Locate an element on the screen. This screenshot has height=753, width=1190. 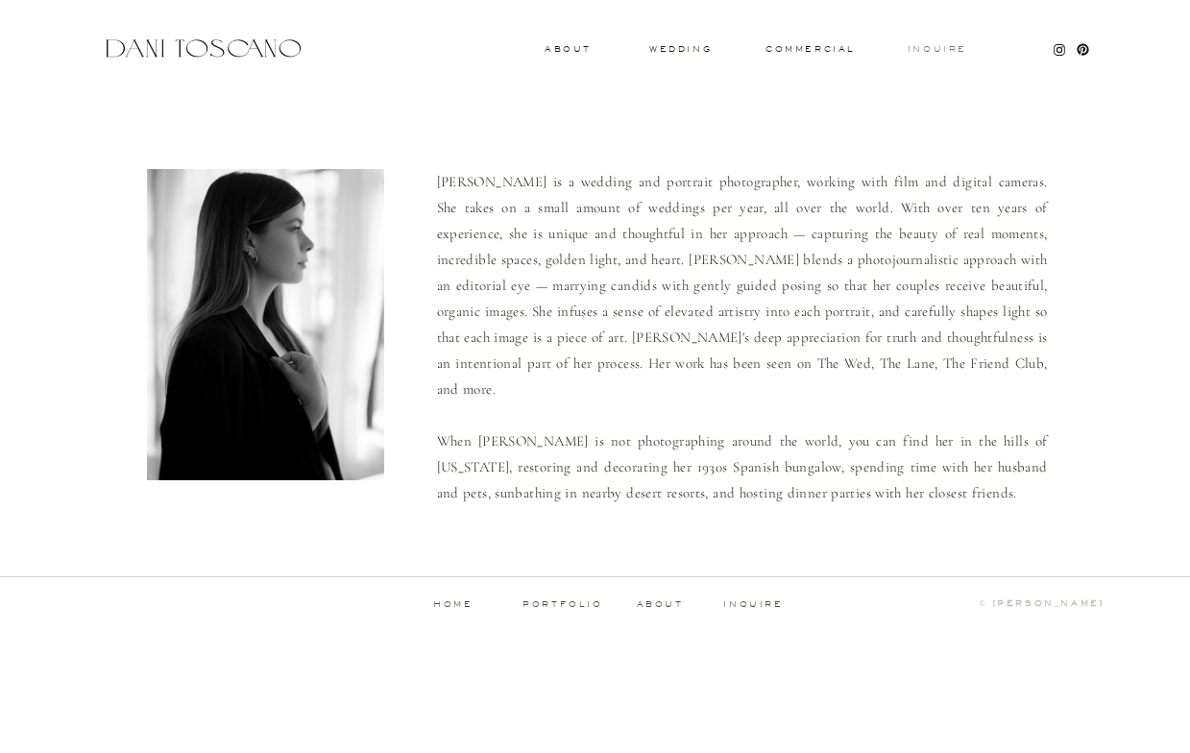
h3: About is located at coordinates (566, 48).